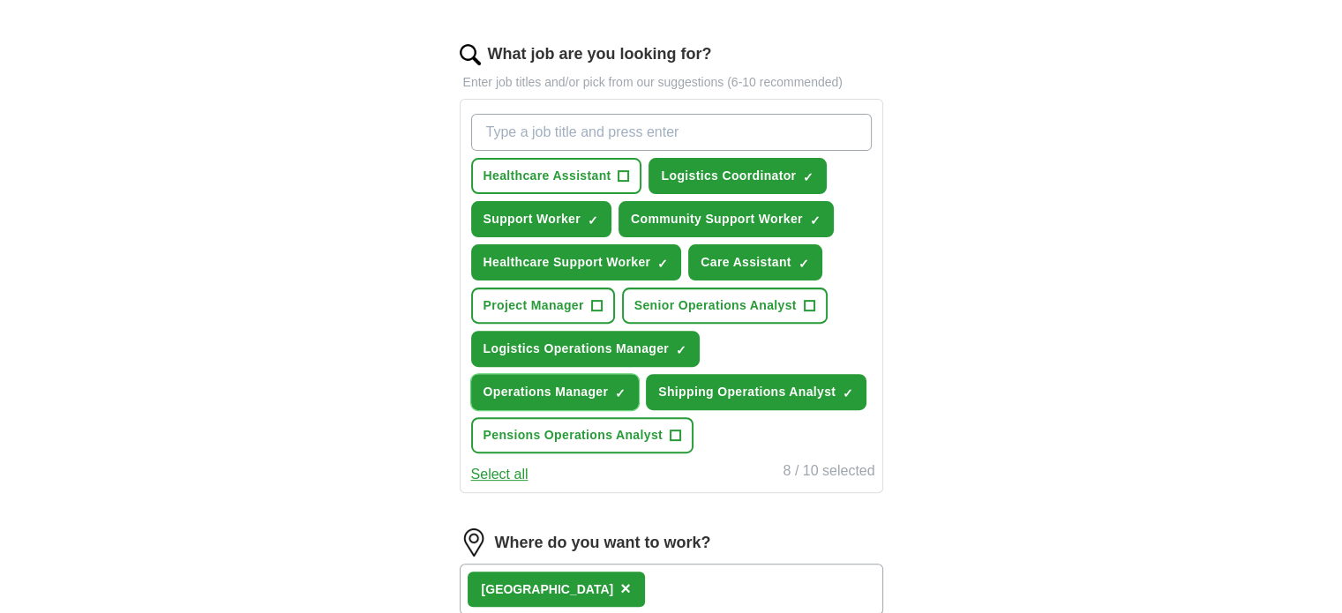 Image resolution: width=1342 pixels, height=613 pixels. I want to click on button: Select all, so click(500, 475).